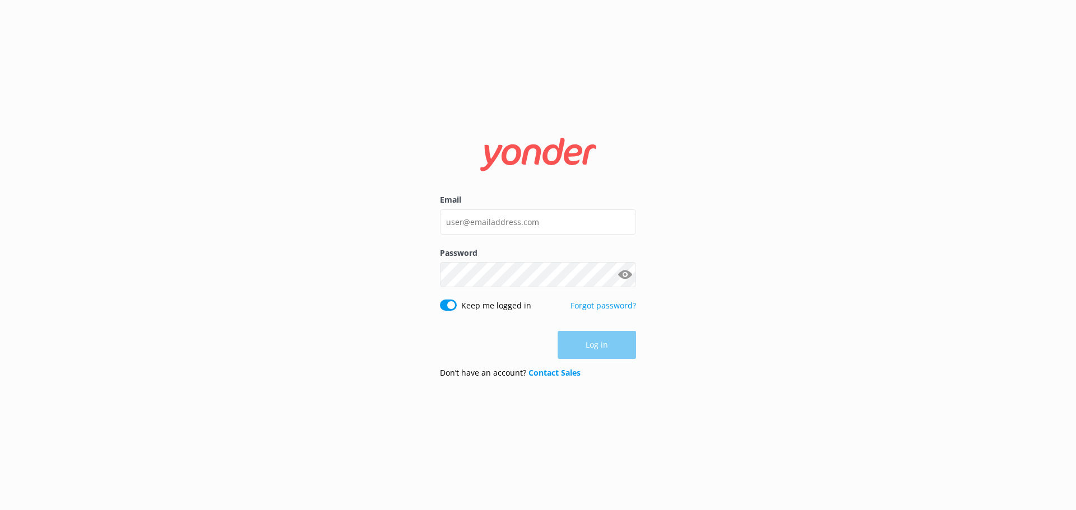 The height and width of the screenshot is (510, 1076). What do you see at coordinates (538, 200) in the screenshot?
I see `label: Email` at bounding box center [538, 200].